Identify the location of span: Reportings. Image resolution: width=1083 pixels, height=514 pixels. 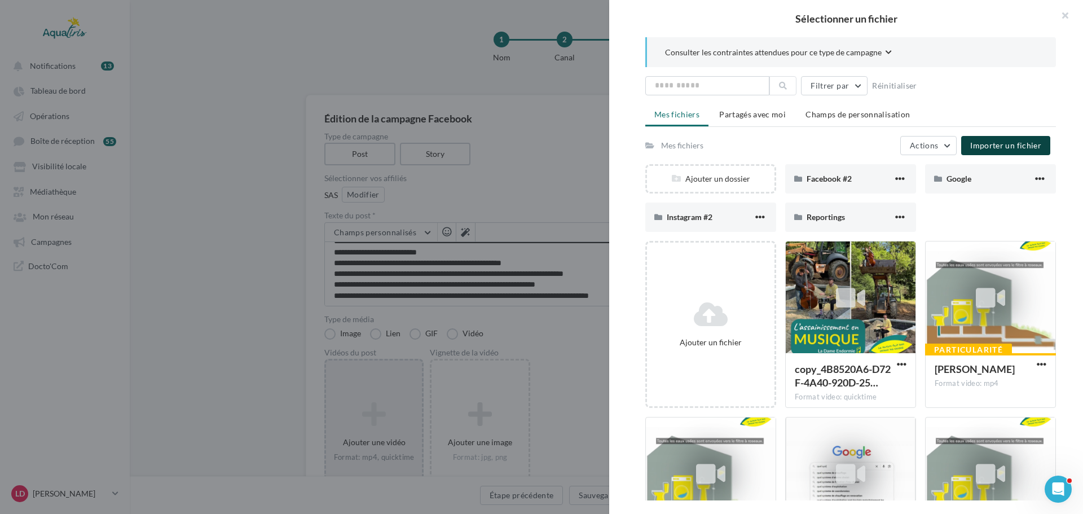
(826, 217).